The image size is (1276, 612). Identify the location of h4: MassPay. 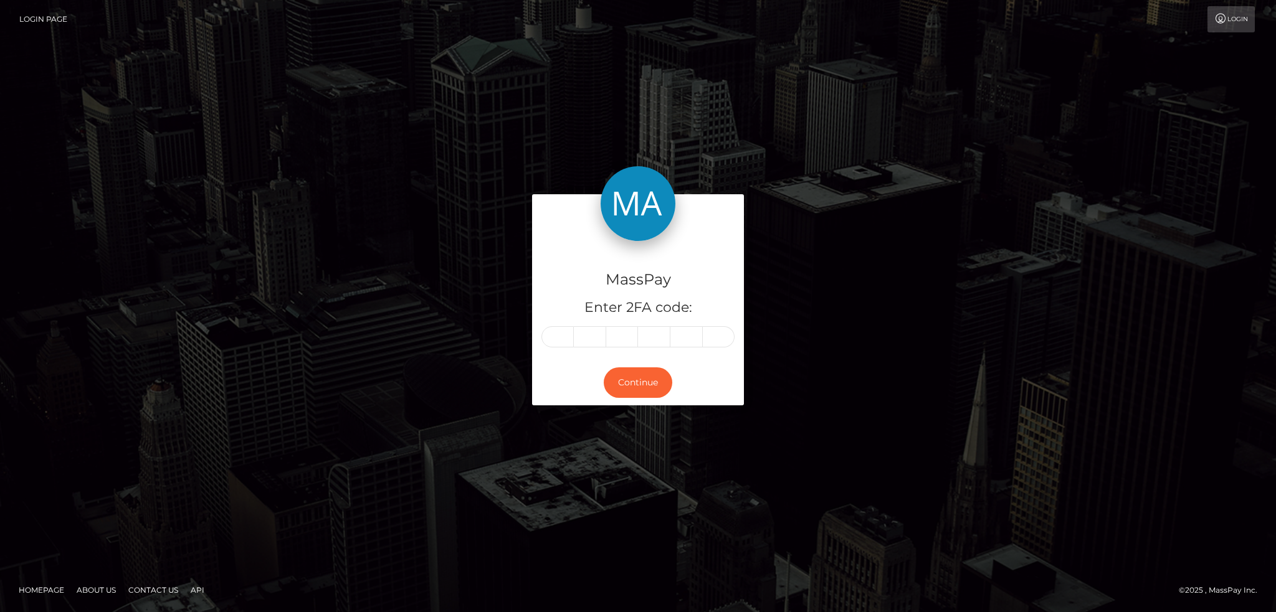
(638, 280).